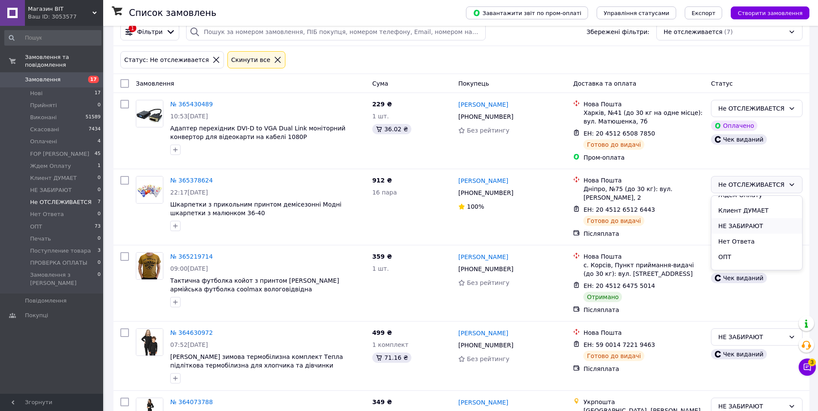 This screenshot has height=411, width=818. What do you see at coordinates (757, 210) in the screenshot?
I see `li: Клиент ДУМАЕТ` at bounding box center [757, 210].